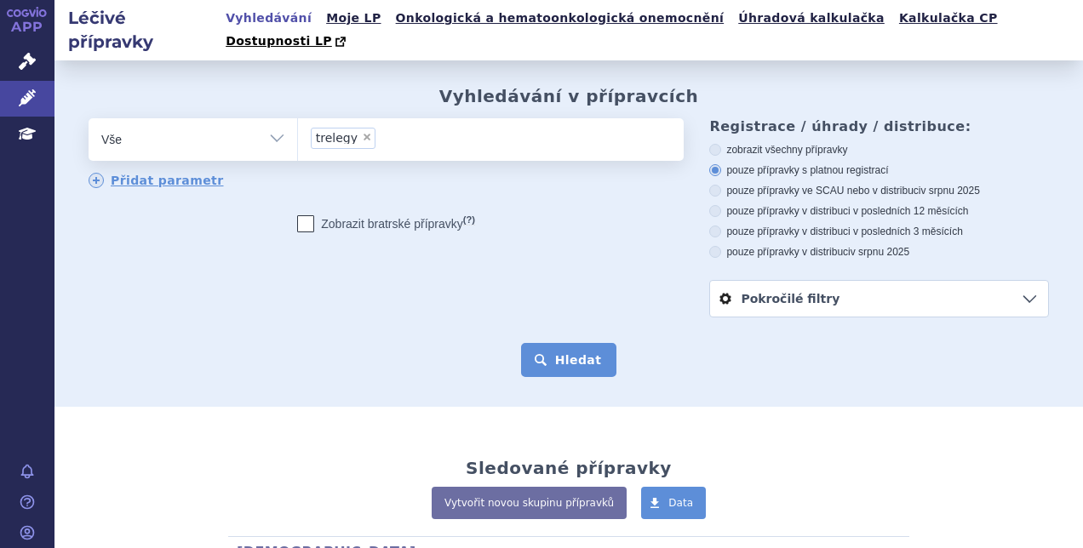 Image resolution: width=1083 pixels, height=548 pixels. What do you see at coordinates (878, 191) in the screenshot?
I see `label: pouze přípravky ve SCAU nebo v distribuci` at bounding box center [878, 191].